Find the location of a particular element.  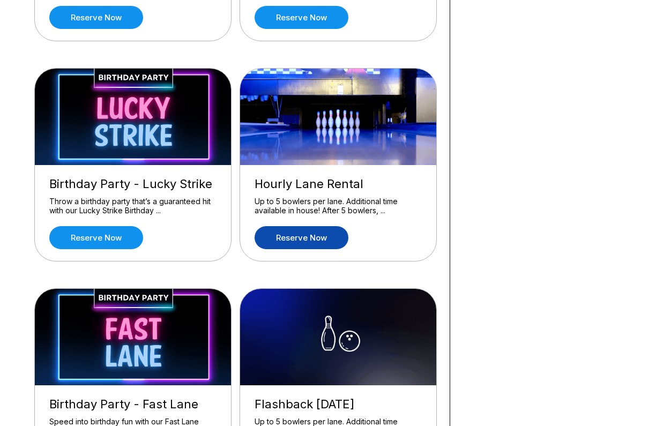

img: Birthday Party - Lucky Strike is located at coordinates (133, 117).